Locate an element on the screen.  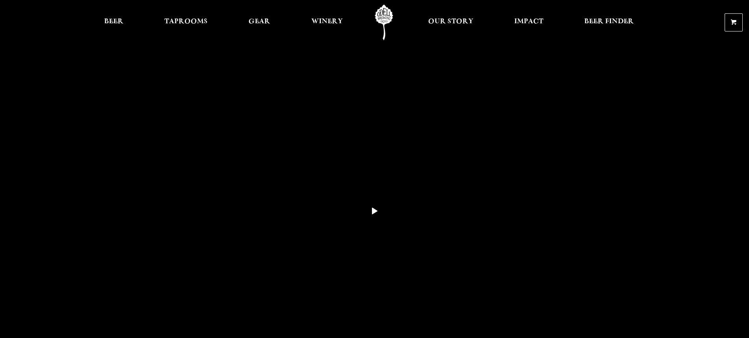
span: Our Story is located at coordinates (450, 22).